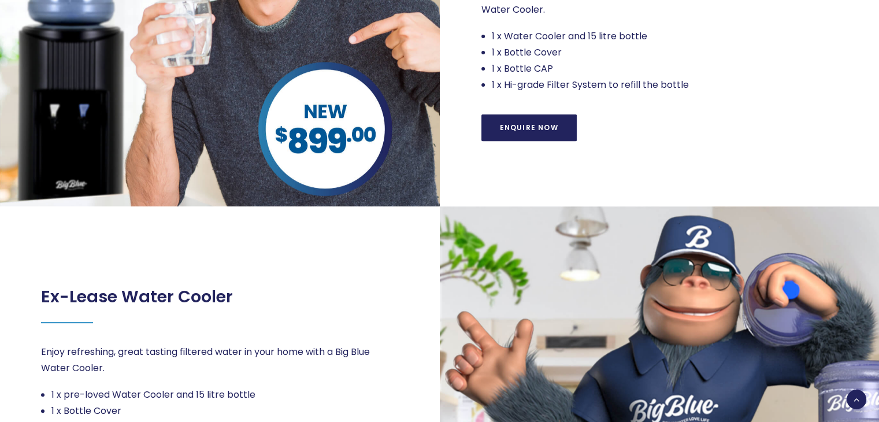  I want to click on p: Enjoy refreshing, great tasting filtered water in your home with a Big Blue Water Cooler., so click(220, 360).